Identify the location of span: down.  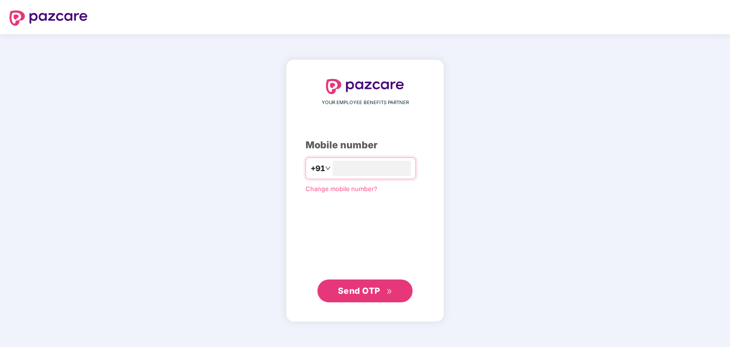
(328, 168).